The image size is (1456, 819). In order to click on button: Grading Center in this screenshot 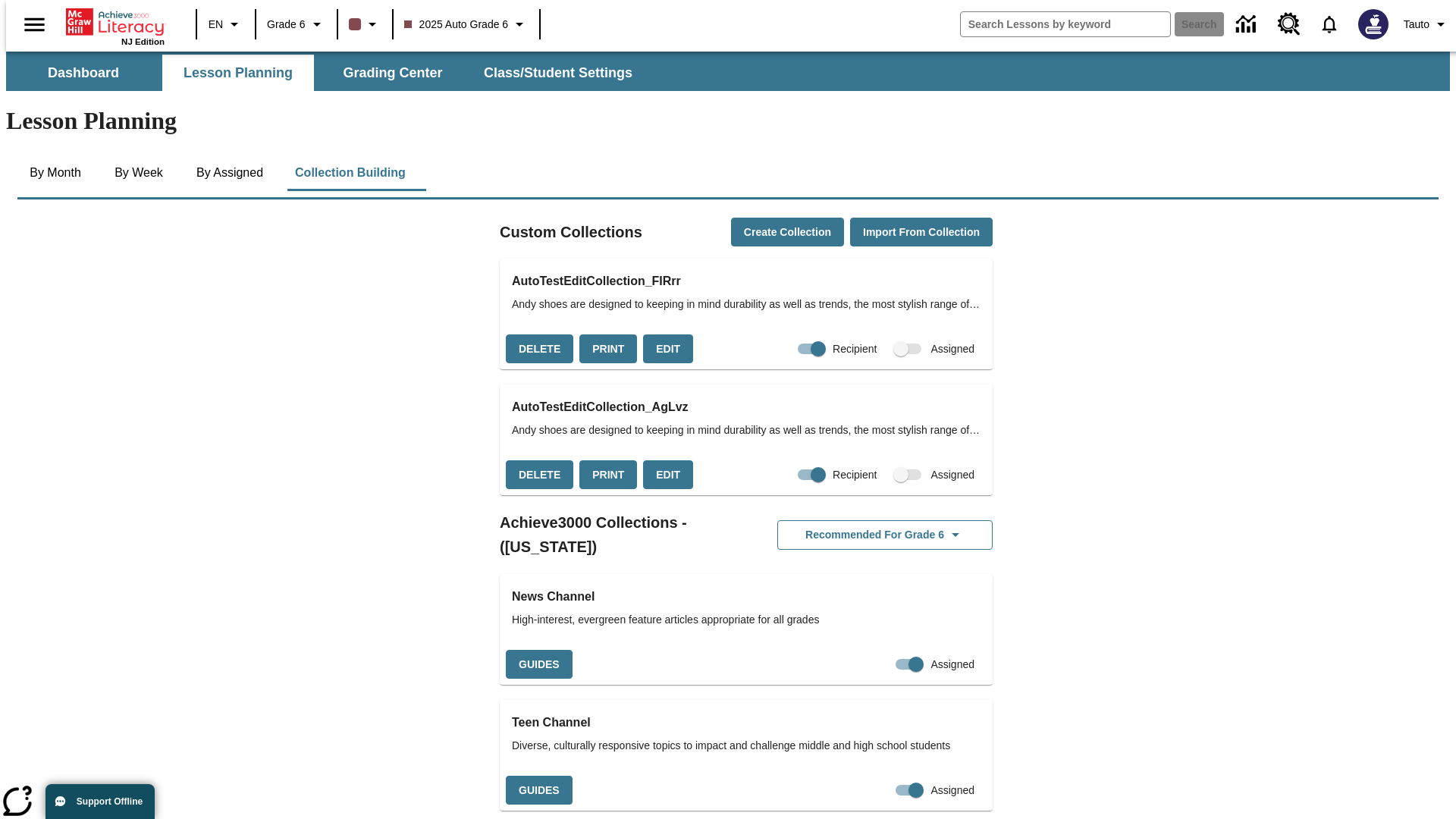, I will do `click(393, 73)`.